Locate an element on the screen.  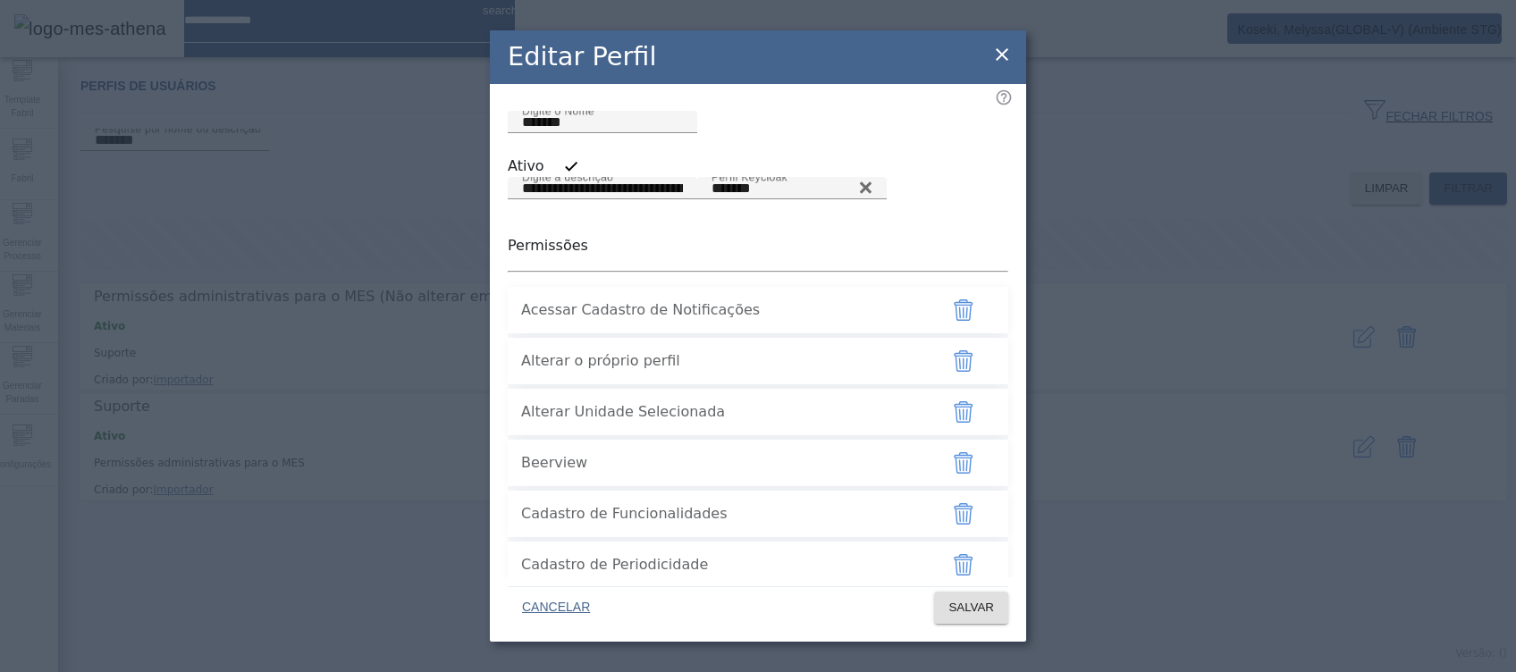
h2: Editar Perfil is located at coordinates (582, 56).